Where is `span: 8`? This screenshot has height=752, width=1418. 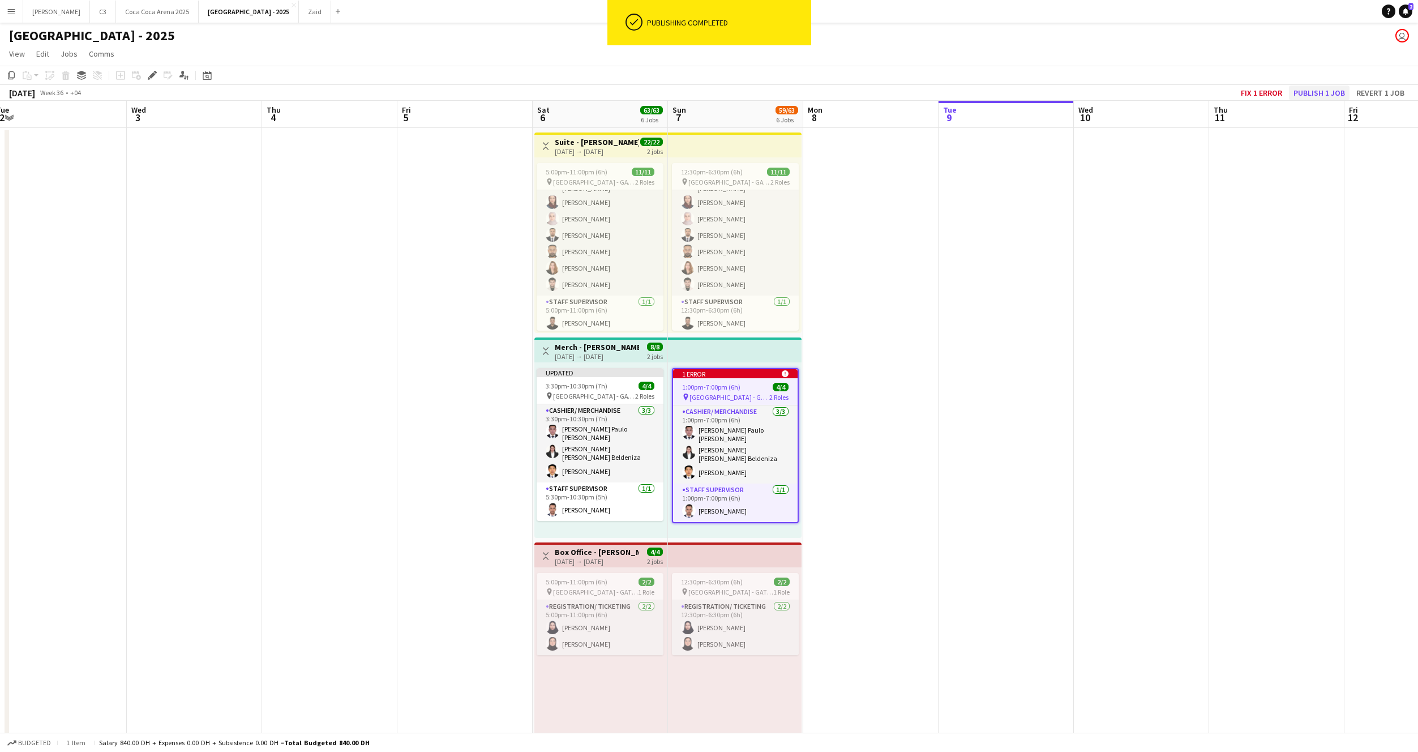 span: 8 is located at coordinates (814, 117).